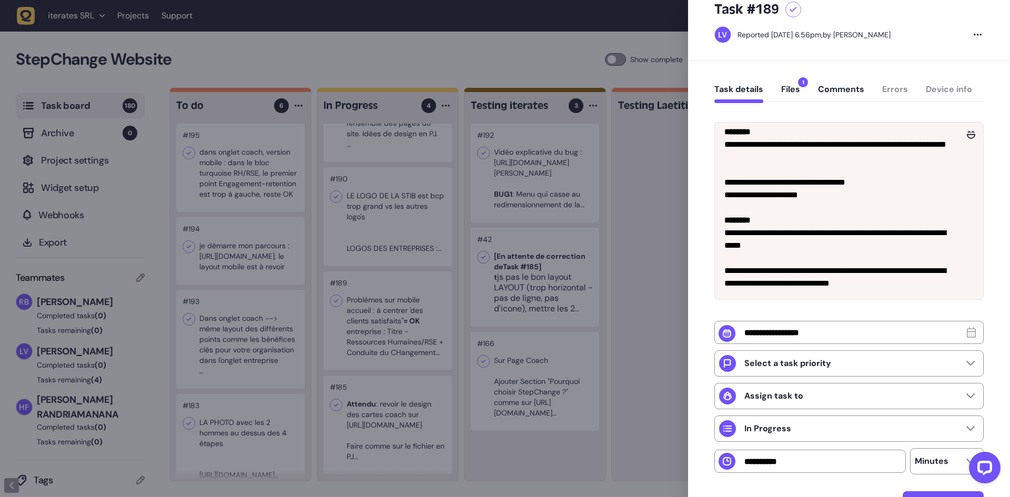  I want to click on button: Files, so click(791, 94).